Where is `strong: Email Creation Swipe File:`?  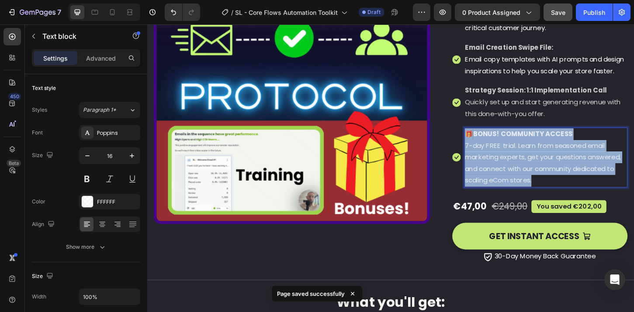 strong: Email Creation Swipe File: is located at coordinates (389, 24).